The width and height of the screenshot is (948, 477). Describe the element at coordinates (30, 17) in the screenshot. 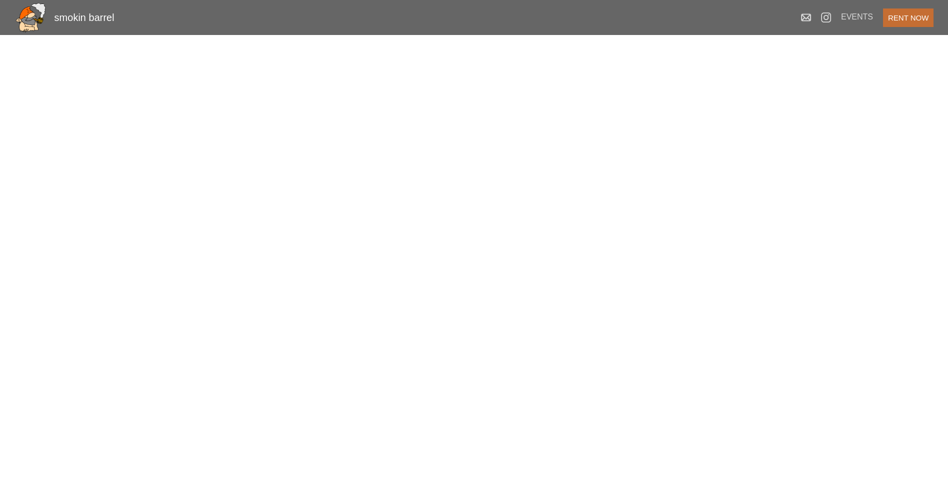

I see `img: smokki.png` at that location.